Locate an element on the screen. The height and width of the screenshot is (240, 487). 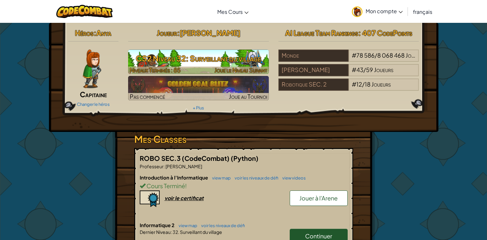
a: Joue le Niveau Suivant is located at coordinates (198, 62).